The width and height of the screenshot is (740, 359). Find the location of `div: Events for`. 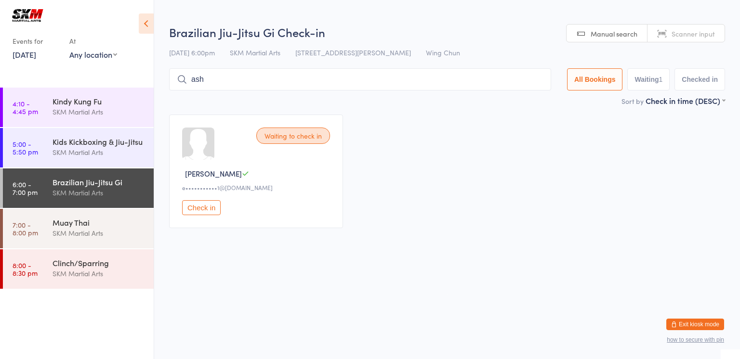

div: Events for is located at coordinates (36, 41).